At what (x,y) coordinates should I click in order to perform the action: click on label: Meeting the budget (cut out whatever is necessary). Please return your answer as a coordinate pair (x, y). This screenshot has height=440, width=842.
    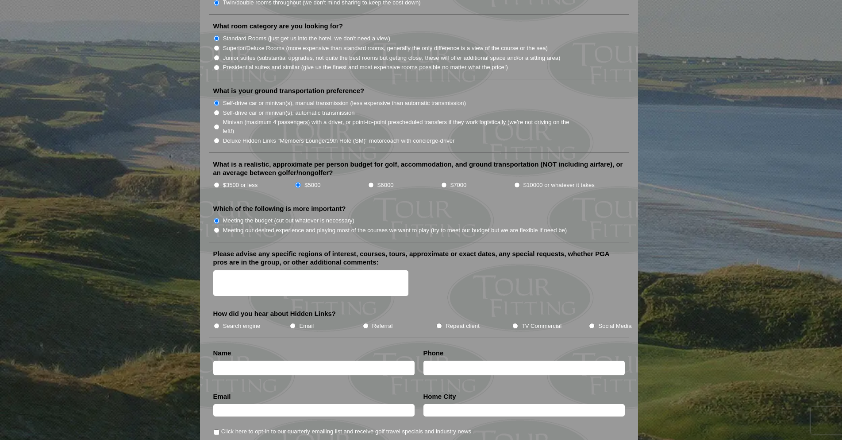
    Looking at the image, I should click on (289, 220).